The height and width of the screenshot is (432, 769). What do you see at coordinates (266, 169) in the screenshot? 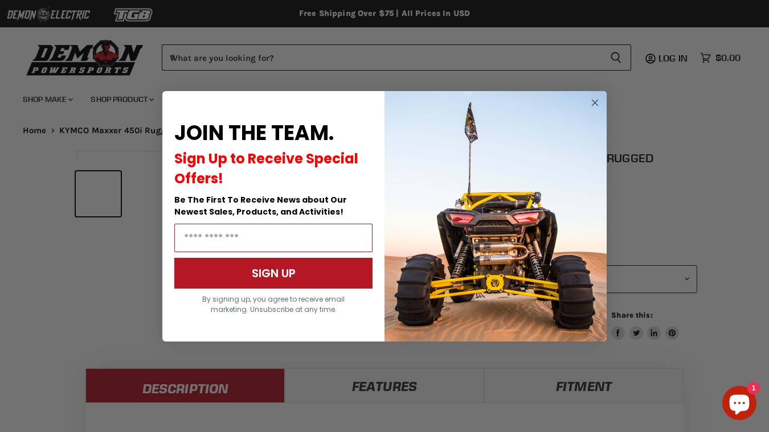
I see `span: Sign Up to Receive Special Offers!` at bounding box center [266, 169].